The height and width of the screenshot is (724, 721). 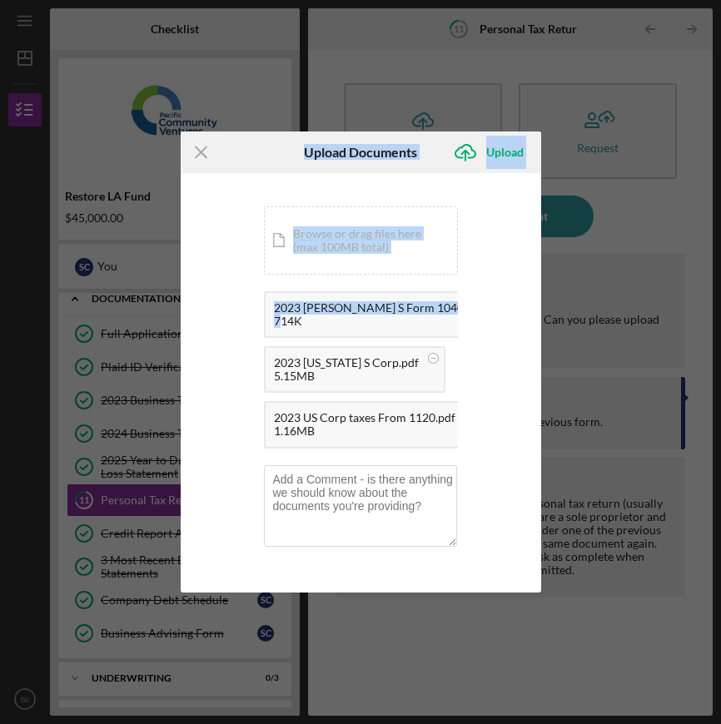 What do you see at coordinates (360, 152) in the screenshot?
I see `h6: Upload Documents` at bounding box center [360, 152].